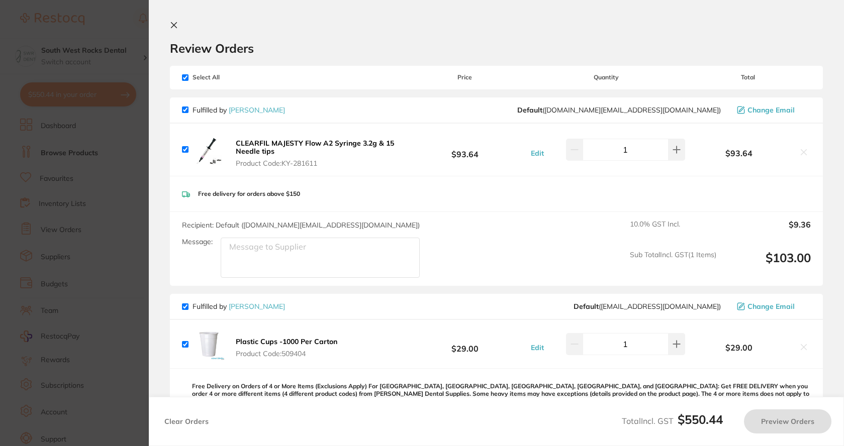  What do you see at coordinates (249, 194) in the screenshot?
I see `p: Free delivery for orders above $150` at bounding box center [249, 194].